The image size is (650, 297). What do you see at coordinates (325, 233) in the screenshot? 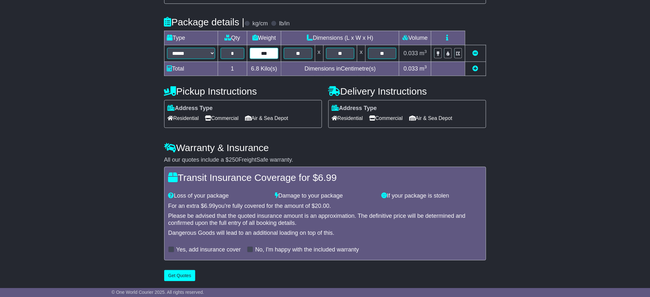
I see `div: Dangerous Goods will lead to an additional loading on top of this.` at bounding box center [325, 233].